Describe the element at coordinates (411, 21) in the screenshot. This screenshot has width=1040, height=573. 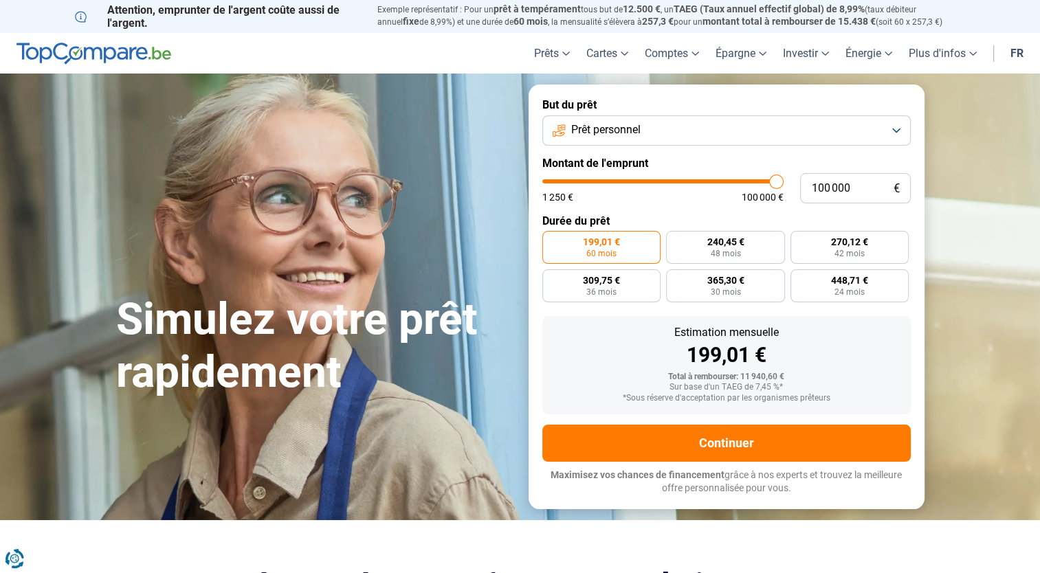
I see `span: fixe` at that location.